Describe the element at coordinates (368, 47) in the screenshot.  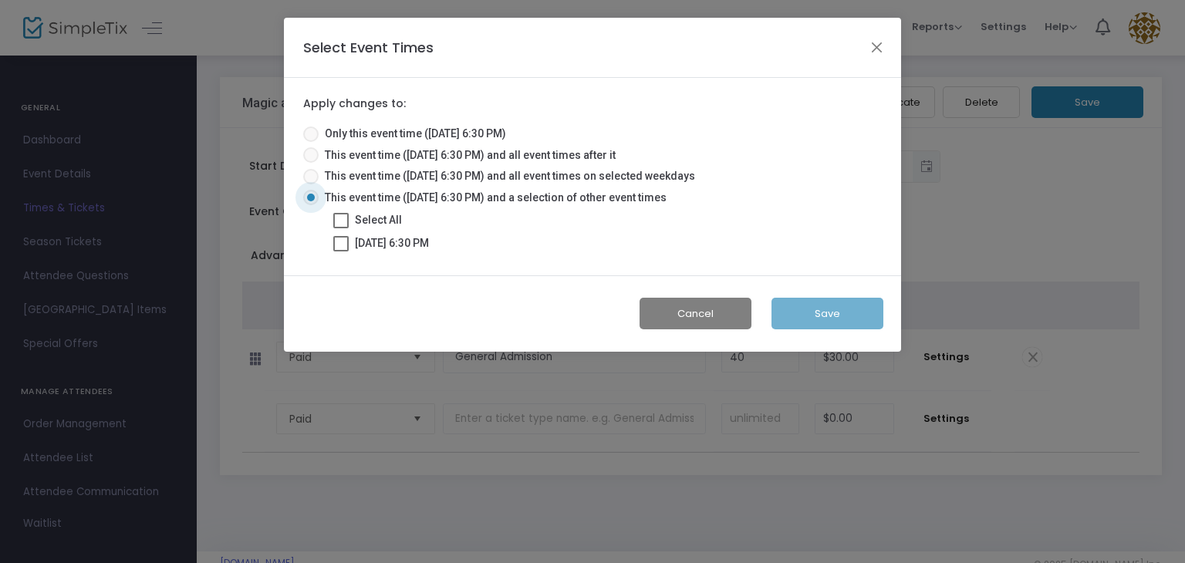
I see `h4: Select Event Times` at that location.